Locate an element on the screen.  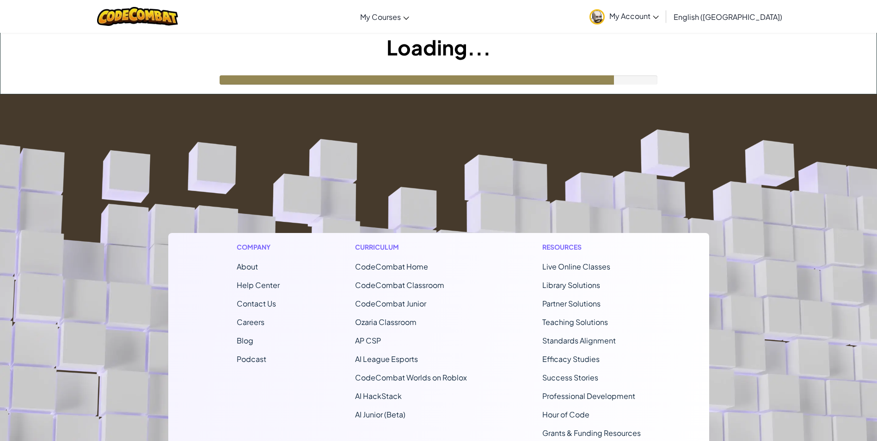
h1: Curriculum is located at coordinates (411, 247).